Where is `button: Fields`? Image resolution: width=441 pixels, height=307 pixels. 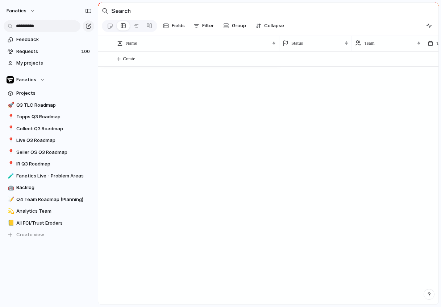
button: Fields is located at coordinates (174, 26).